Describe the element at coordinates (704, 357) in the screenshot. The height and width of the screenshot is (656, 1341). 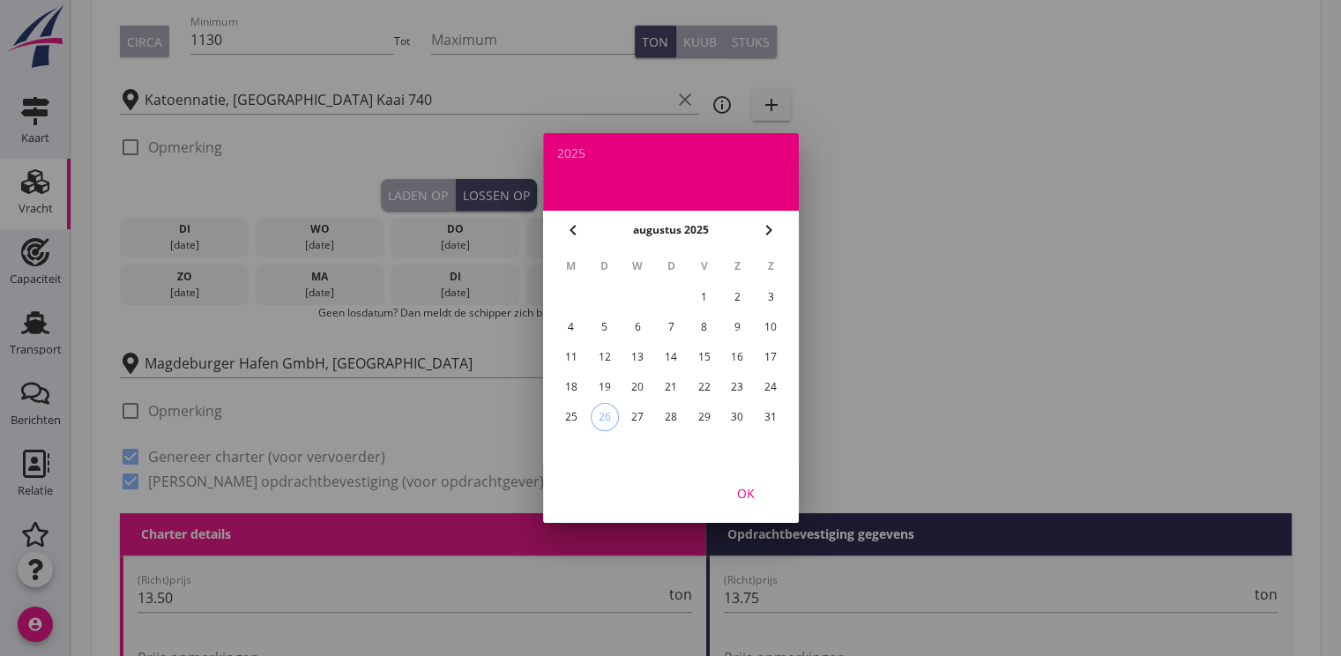
I see `button: 15` at that location.